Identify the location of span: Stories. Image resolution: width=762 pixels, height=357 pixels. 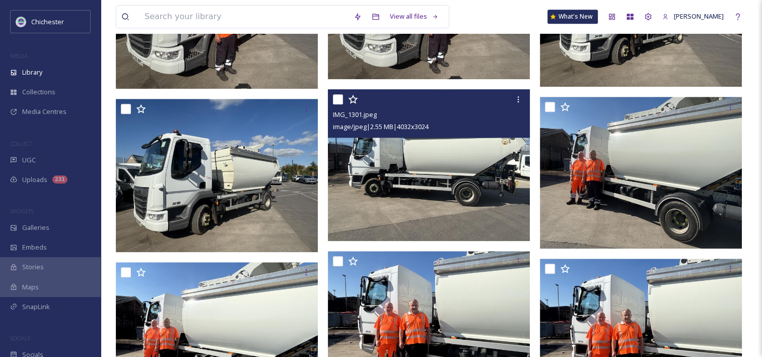
(33, 267).